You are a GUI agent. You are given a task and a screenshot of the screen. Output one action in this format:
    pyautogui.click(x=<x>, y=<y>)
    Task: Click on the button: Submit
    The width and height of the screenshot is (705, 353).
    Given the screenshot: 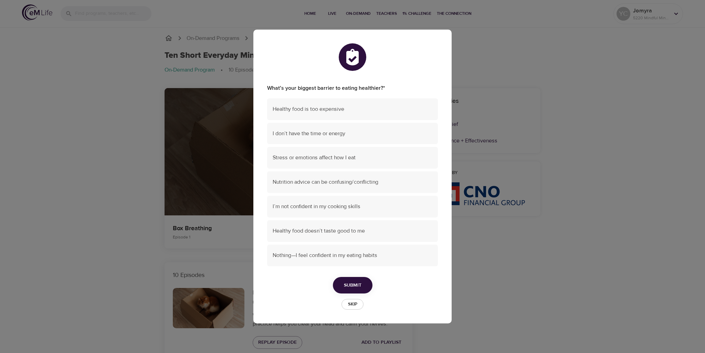 What is the action you would take?
    pyautogui.click(x=353, y=285)
    